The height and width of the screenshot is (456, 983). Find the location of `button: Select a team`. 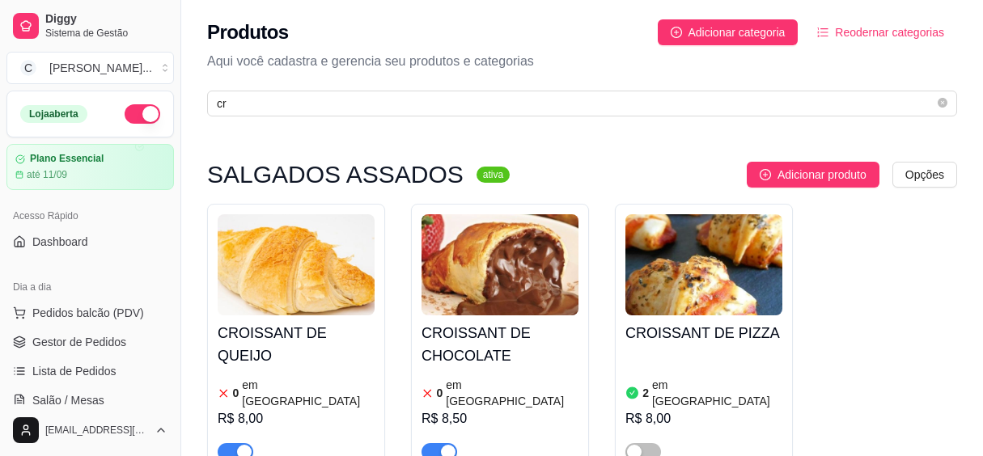

button: Select a team is located at coordinates (90, 68).